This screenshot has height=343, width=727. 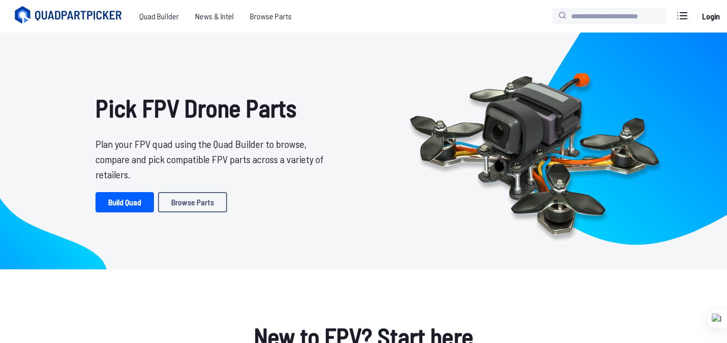 I want to click on span: Browse Parts, so click(x=271, y=16).